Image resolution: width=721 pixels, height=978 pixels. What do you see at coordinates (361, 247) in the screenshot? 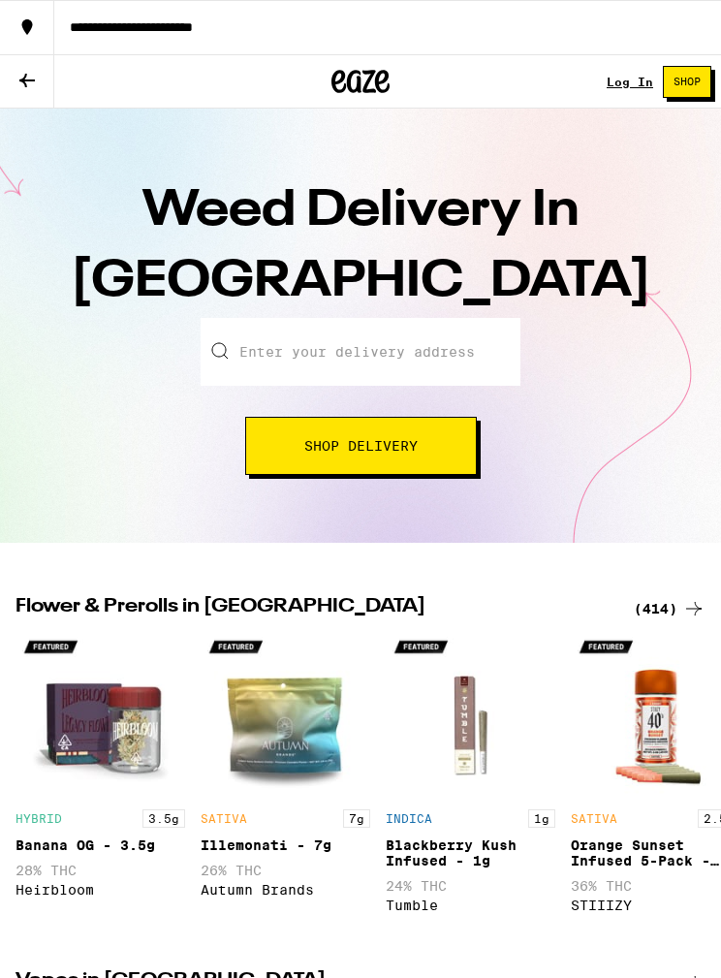
I see `h1: Weed Delivery In` at bounding box center [361, 247].